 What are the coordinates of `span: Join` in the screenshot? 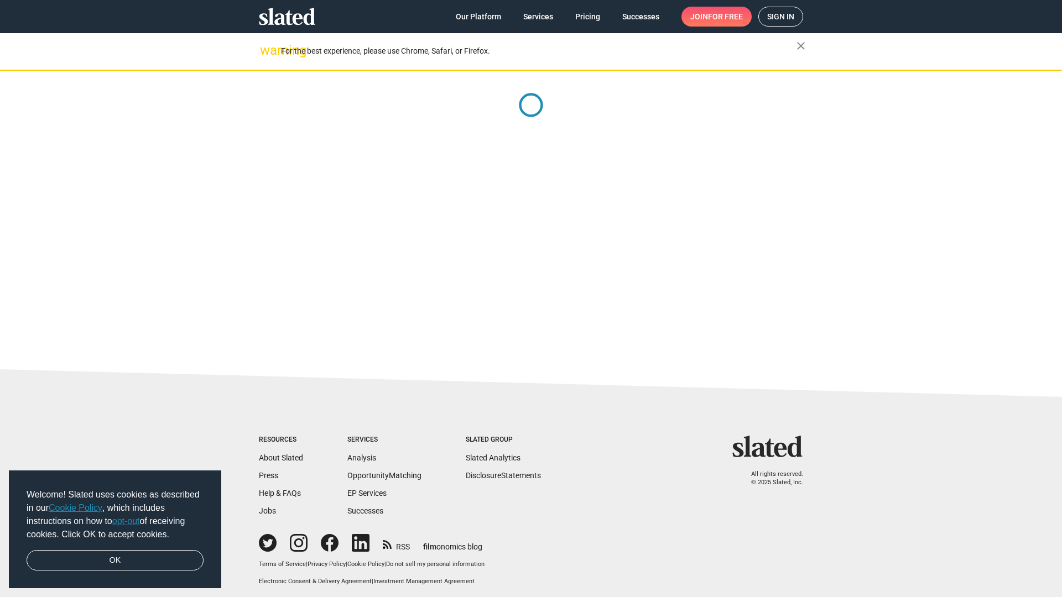 It's located at (716, 17).